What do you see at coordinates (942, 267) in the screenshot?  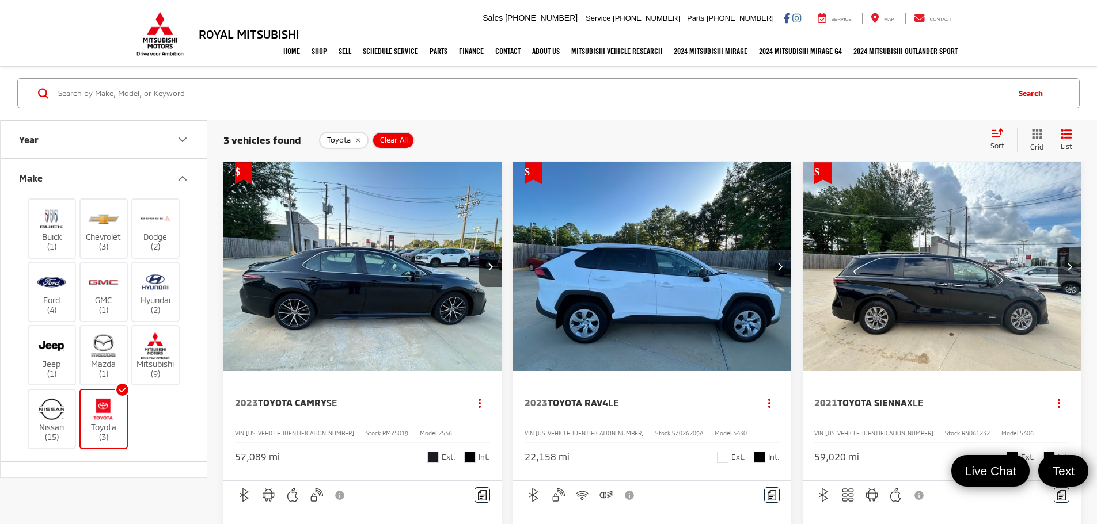 I see `div: 2021 Toyota Sienna XLE 0` at bounding box center [942, 267].